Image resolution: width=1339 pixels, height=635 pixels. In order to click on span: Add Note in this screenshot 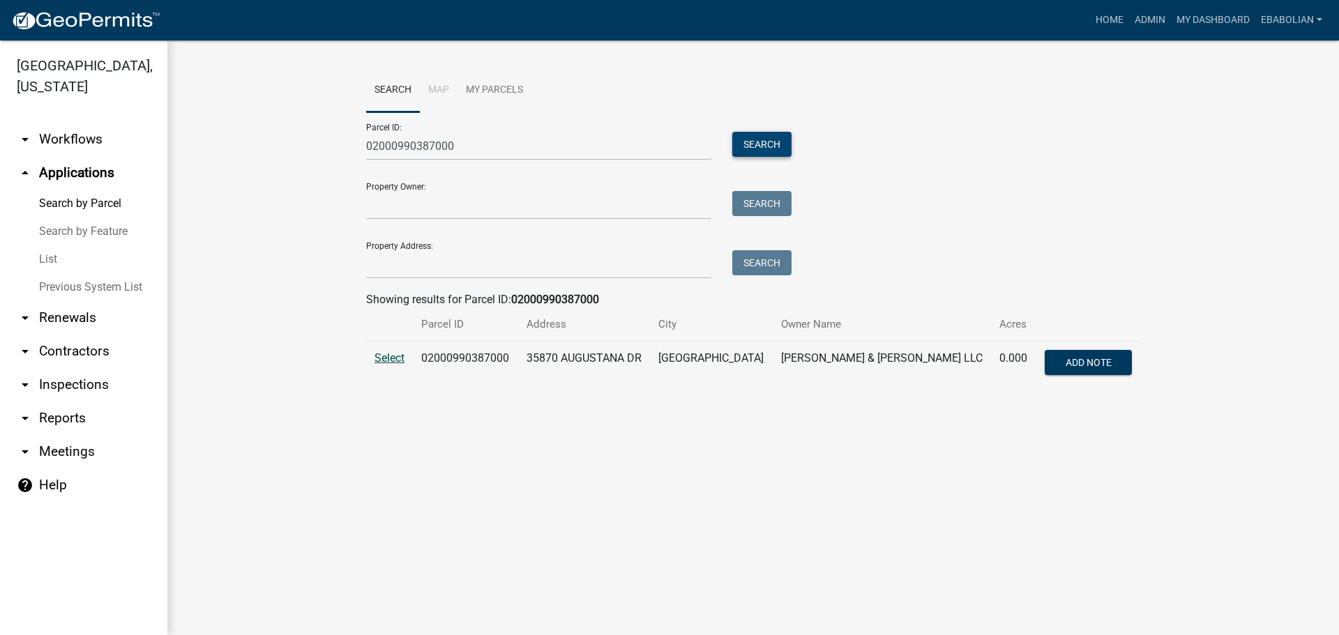, I will do `click(1088, 363)`.